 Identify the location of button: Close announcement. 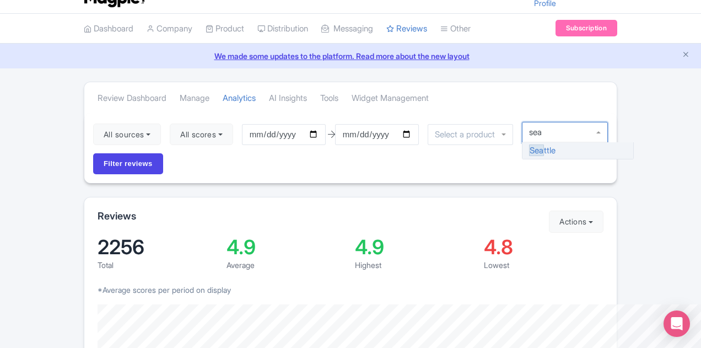
(686, 55).